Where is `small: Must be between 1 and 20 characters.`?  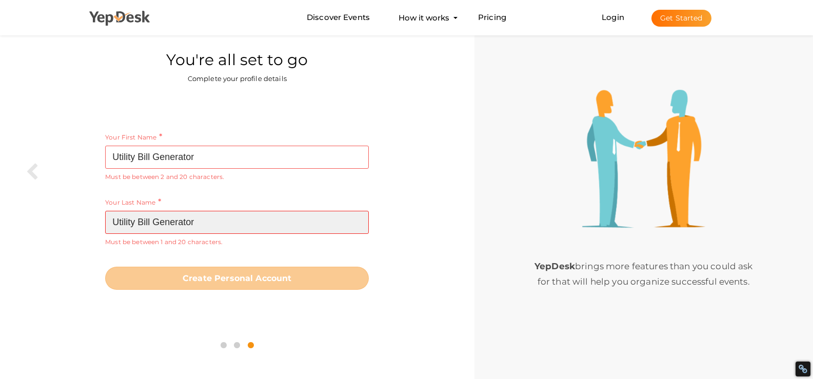
small: Must be between 1 and 20 characters. is located at coordinates (237, 242).